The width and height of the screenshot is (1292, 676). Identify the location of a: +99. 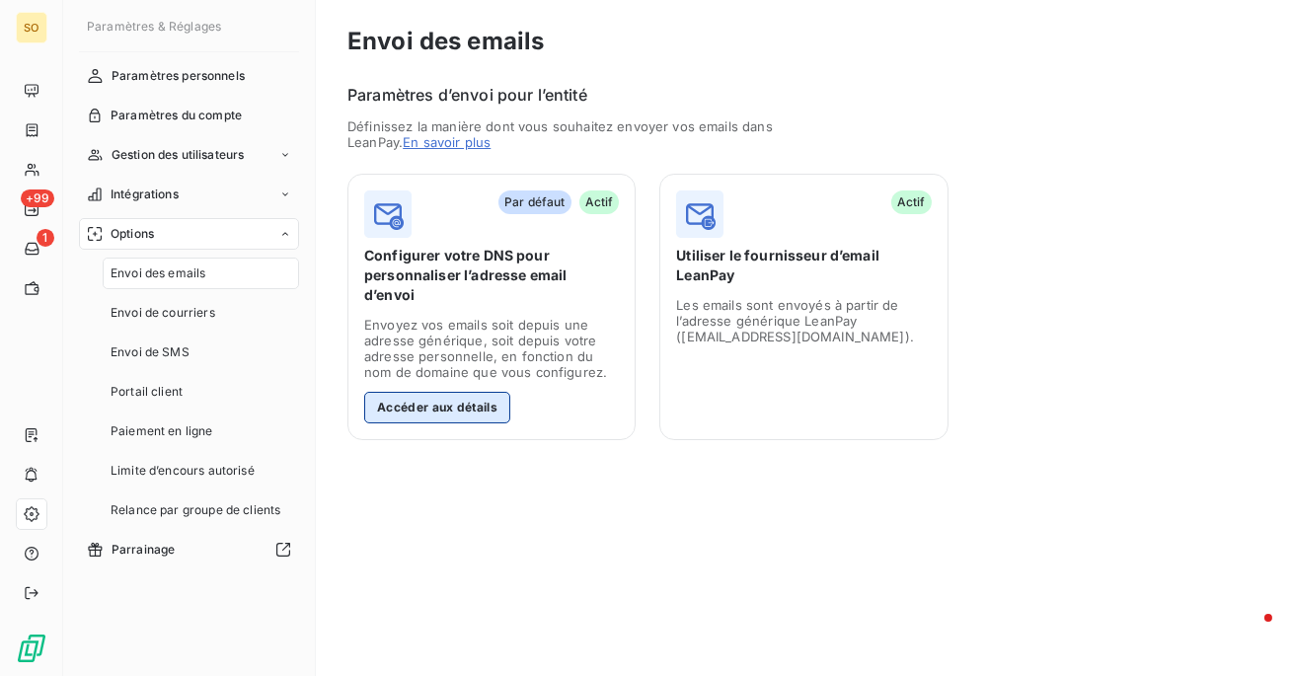
(31, 209).